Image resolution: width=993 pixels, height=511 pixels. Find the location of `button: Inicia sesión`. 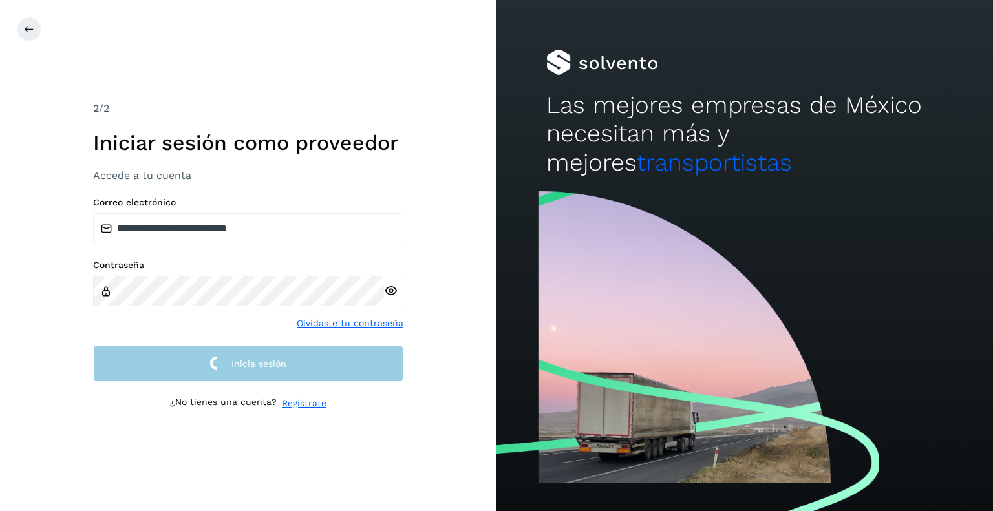

button: Inicia sesión is located at coordinates (248, 363).